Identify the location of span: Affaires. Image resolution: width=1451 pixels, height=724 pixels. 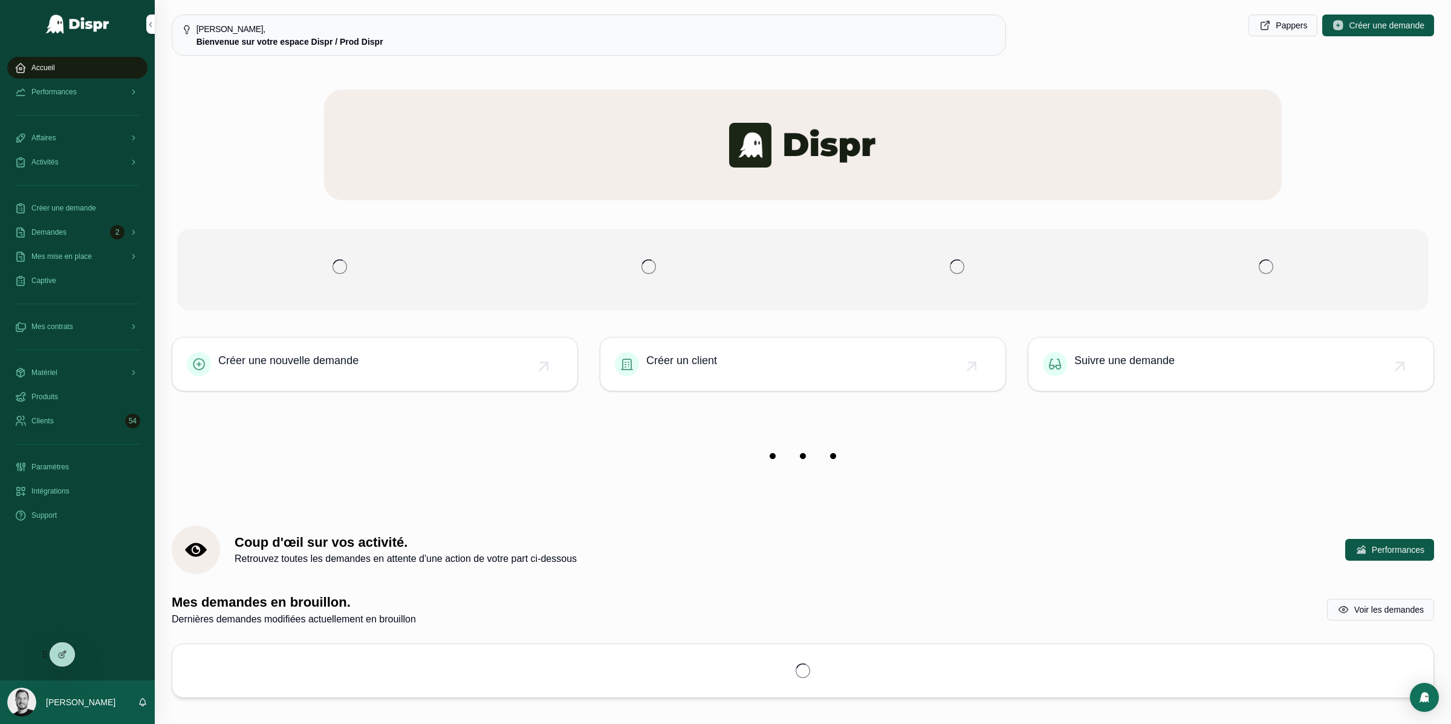
(44, 138).